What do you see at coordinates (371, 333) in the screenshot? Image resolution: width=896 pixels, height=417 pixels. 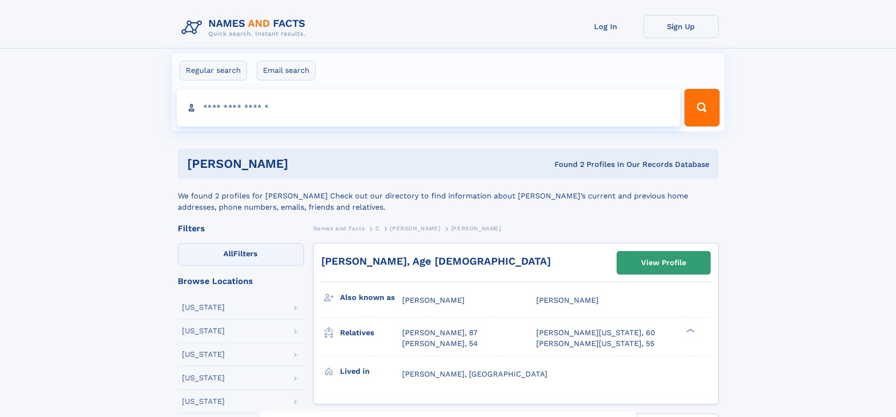 I see `h3: Relatives` at bounding box center [371, 333].